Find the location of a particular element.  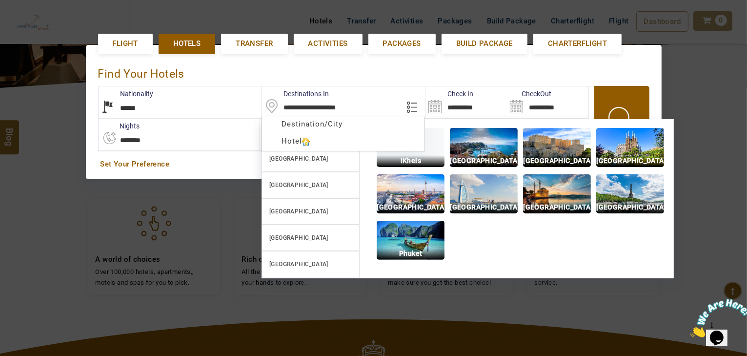

p: Phuket is located at coordinates (410, 253).